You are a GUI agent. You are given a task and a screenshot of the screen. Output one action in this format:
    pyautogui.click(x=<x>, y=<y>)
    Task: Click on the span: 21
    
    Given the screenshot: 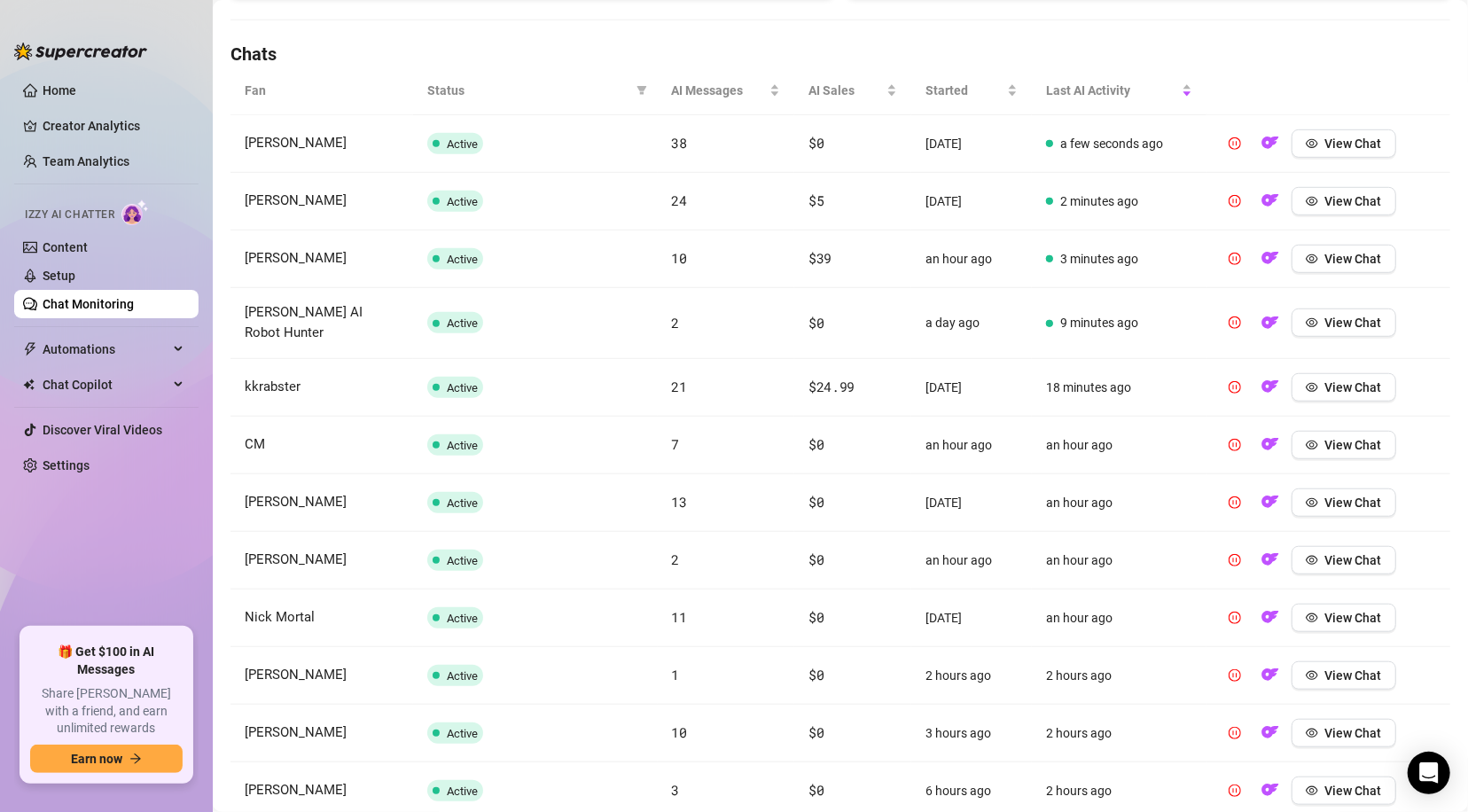 What is the action you would take?
    pyautogui.click(x=679, y=387)
    